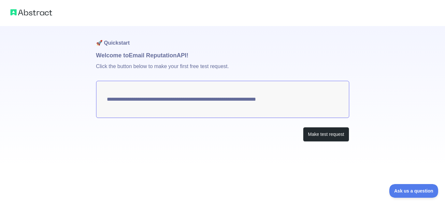  I want to click on p: Click the button below to make your first free test request., so click(223, 70).